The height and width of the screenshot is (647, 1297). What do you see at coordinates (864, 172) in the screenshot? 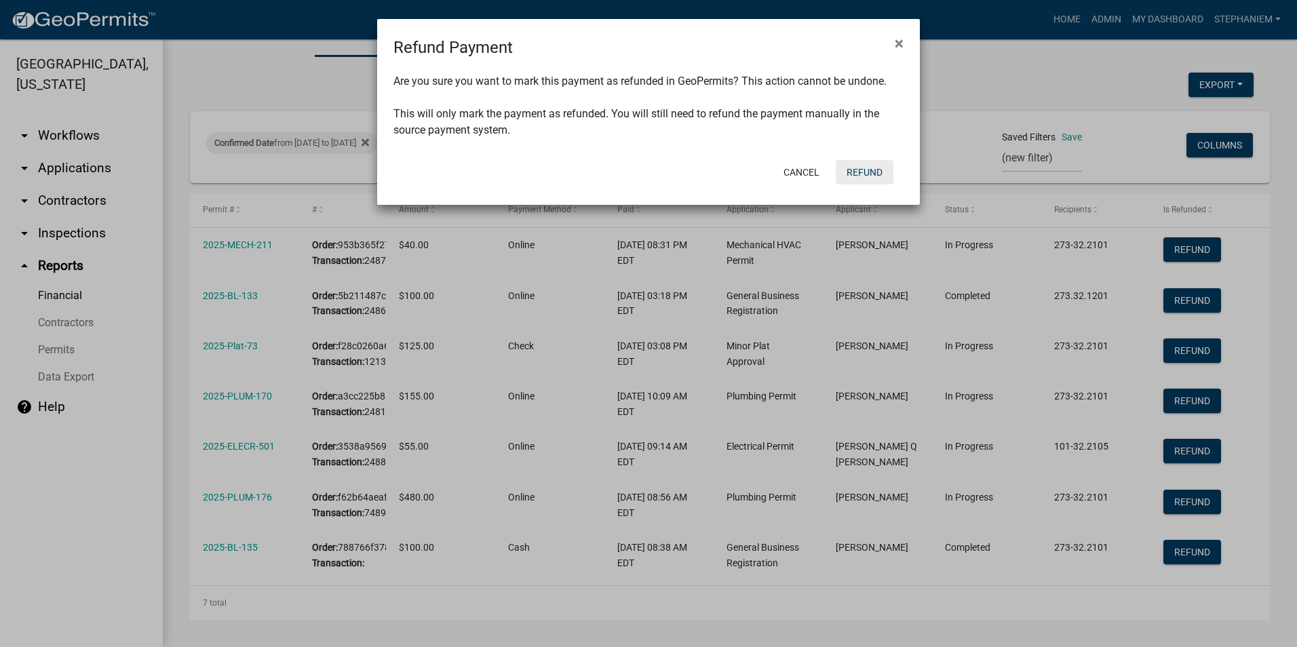
I see `button: Refund` at bounding box center [864, 172].